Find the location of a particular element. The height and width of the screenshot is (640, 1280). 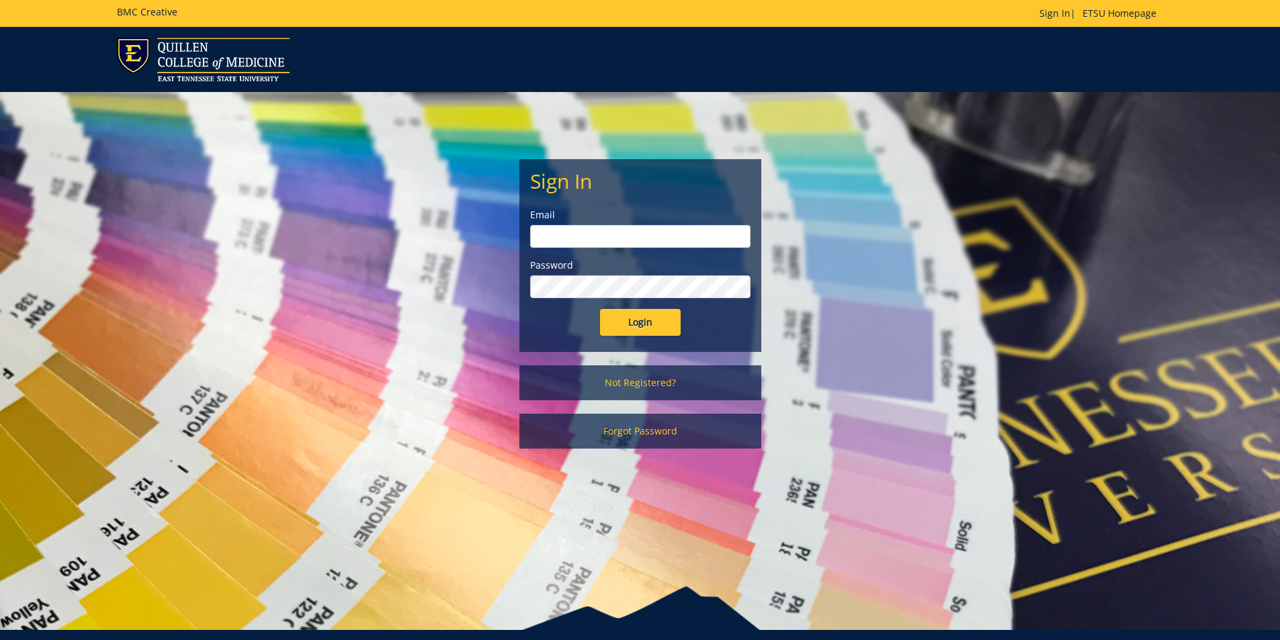

a: Sign In is located at coordinates (1055, 13).